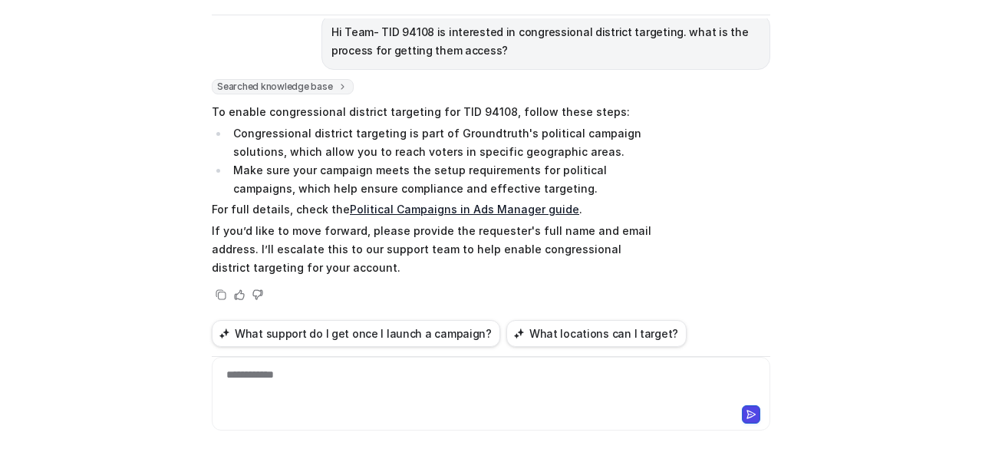 This screenshot has width=982, height=449. Describe the element at coordinates (596, 333) in the screenshot. I see `button: What locations can I target?` at that location.